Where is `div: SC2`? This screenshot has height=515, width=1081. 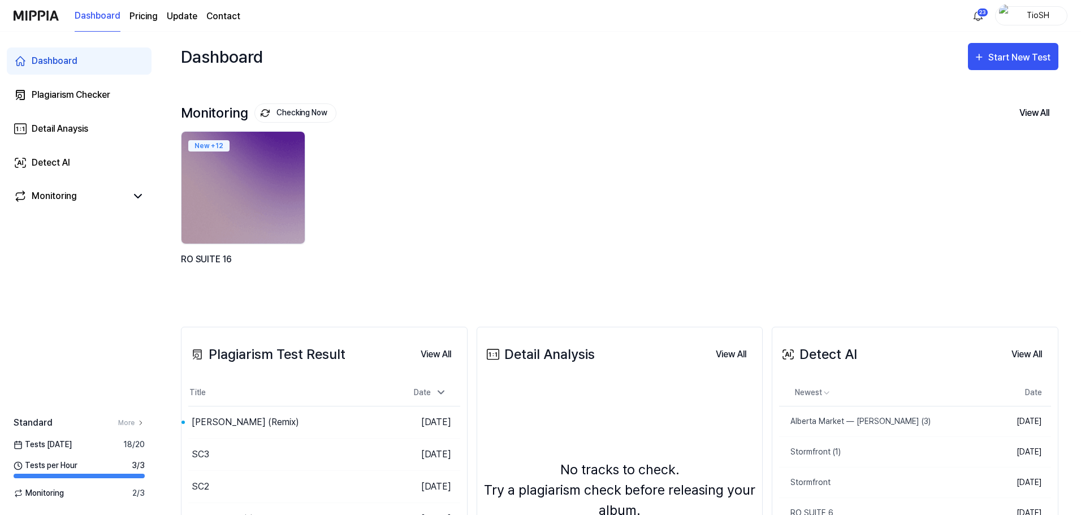 div: SC2 is located at coordinates (200, 487).